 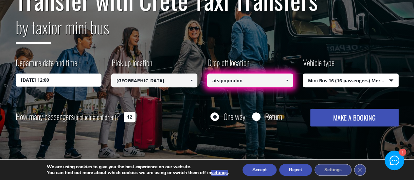 I want to click on label: One way, so click(x=234, y=117).